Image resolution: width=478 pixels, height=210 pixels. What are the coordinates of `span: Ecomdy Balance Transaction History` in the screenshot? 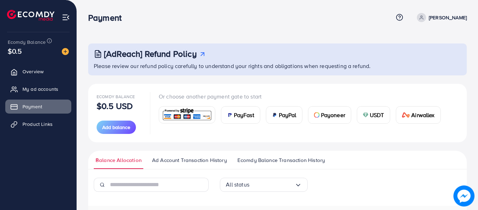 It's located at (281, 160).